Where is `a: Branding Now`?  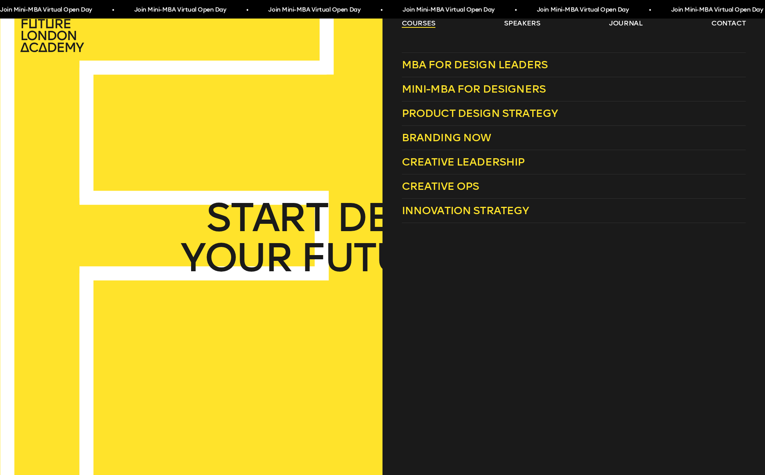
a: Branding Now is located at coordinates (574, 138).